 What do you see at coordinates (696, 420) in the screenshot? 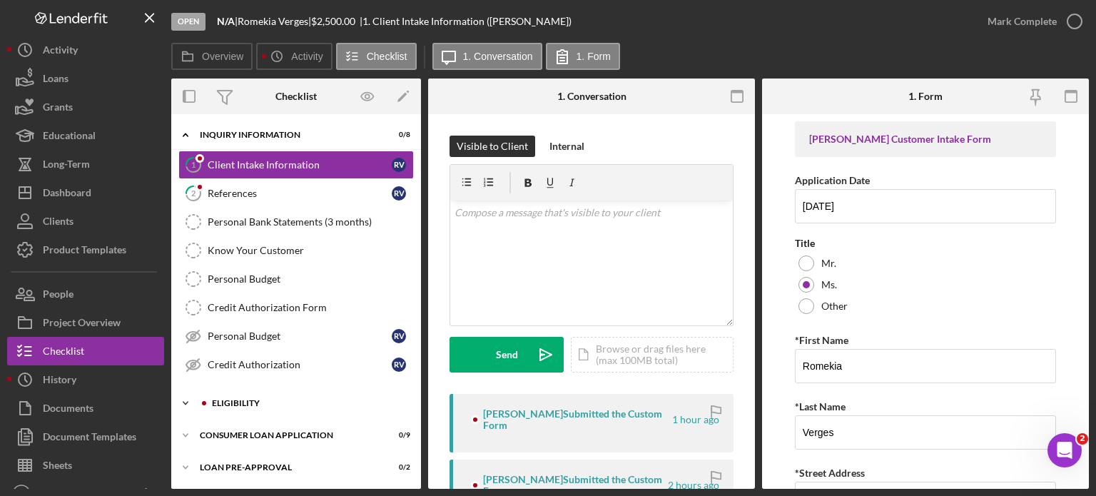
I see `time: 2025-08-11 19:50` at bounding box center [696, 420].